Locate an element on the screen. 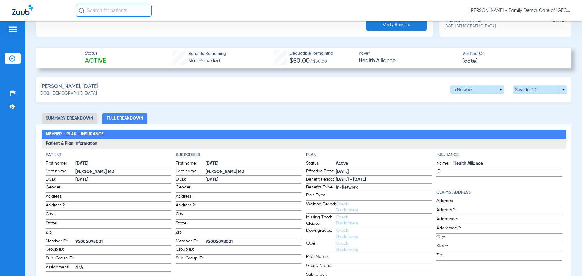 Image resolution: width=582 pixels, height=276 pixels. h4: Patient is located at coordinates (109, 155).